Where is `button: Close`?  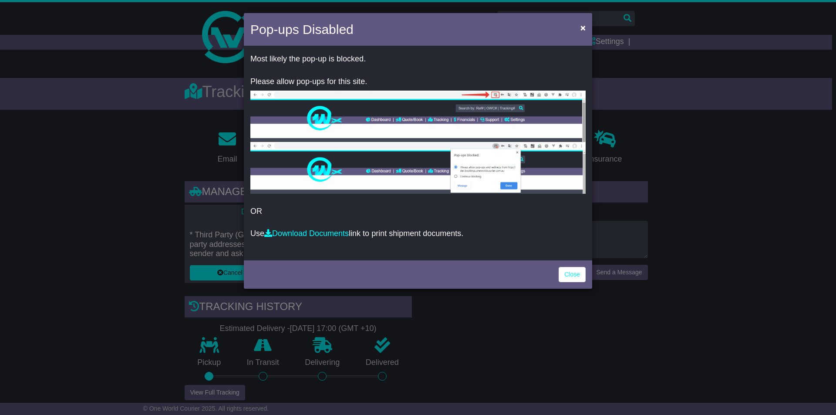 button: Close is located at coordinates (583, 27).